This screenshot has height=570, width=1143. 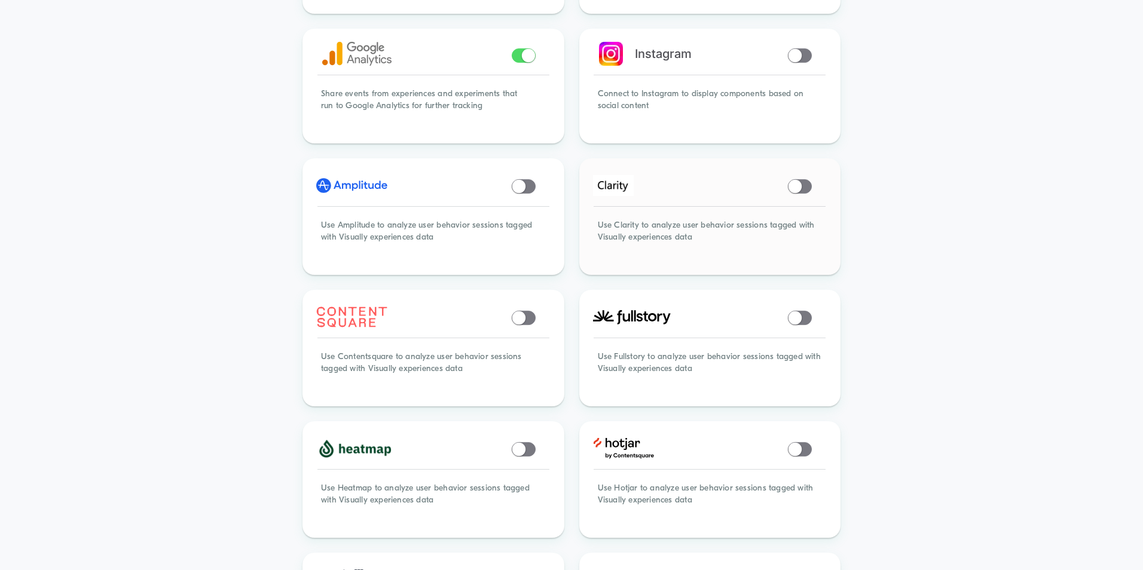 I want to click on span: Instagram, so click(x=663, y=54).